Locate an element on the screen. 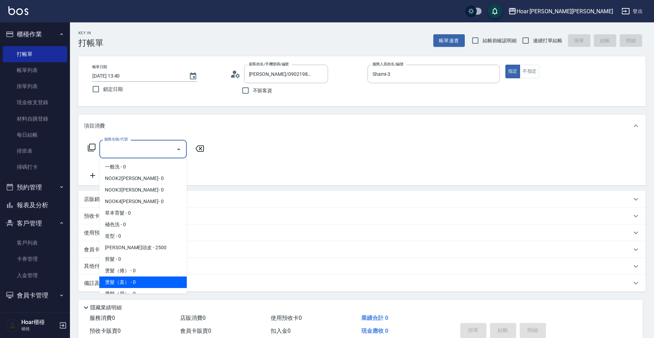 Image resolution: width=654 pixels, height=338 pixels. label: 服務名稱/代號 is located at coordinates (116, 139).